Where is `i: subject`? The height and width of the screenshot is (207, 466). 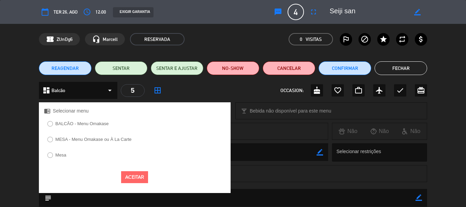 i: subject is located at coordinates (48, 198).